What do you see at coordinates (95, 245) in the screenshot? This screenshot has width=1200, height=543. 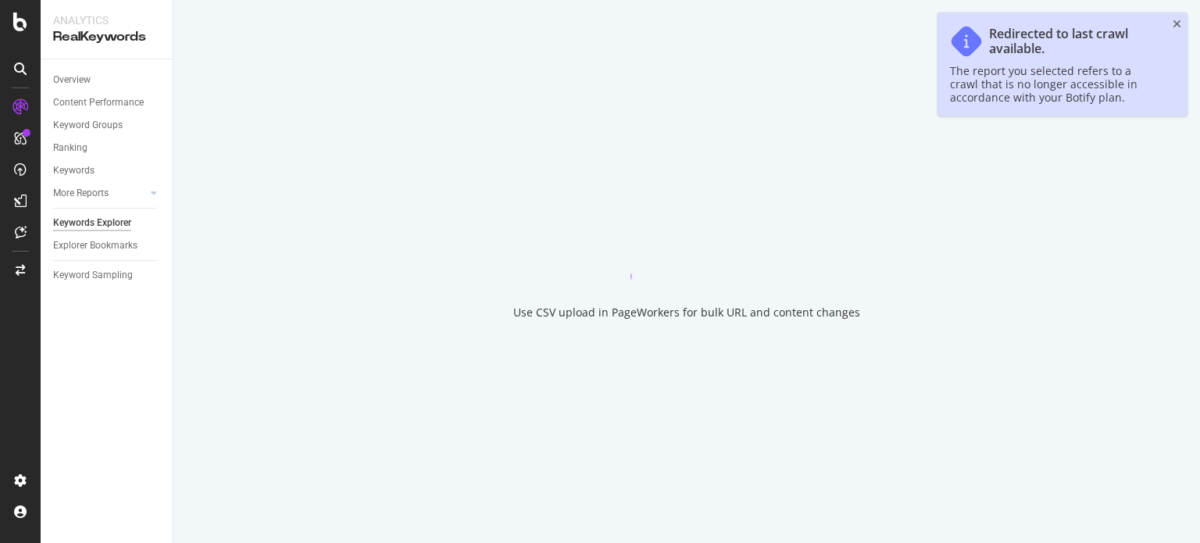 I see `div: Explorer Bookmarks` at bounding box center [95, 245].